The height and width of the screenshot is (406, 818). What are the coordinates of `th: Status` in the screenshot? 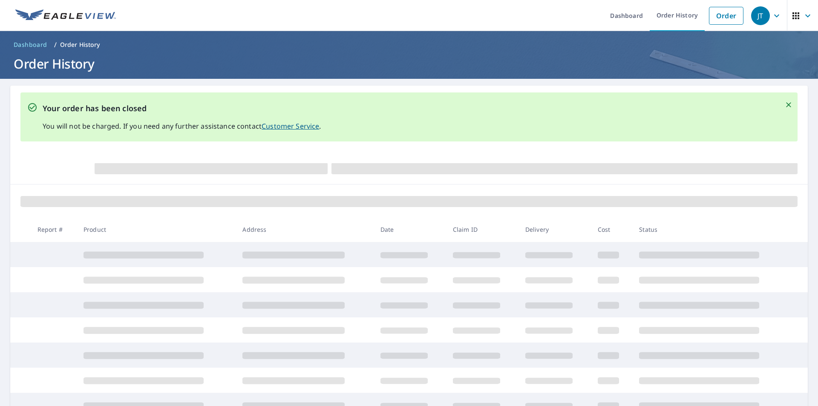 It's located at (712, 229).